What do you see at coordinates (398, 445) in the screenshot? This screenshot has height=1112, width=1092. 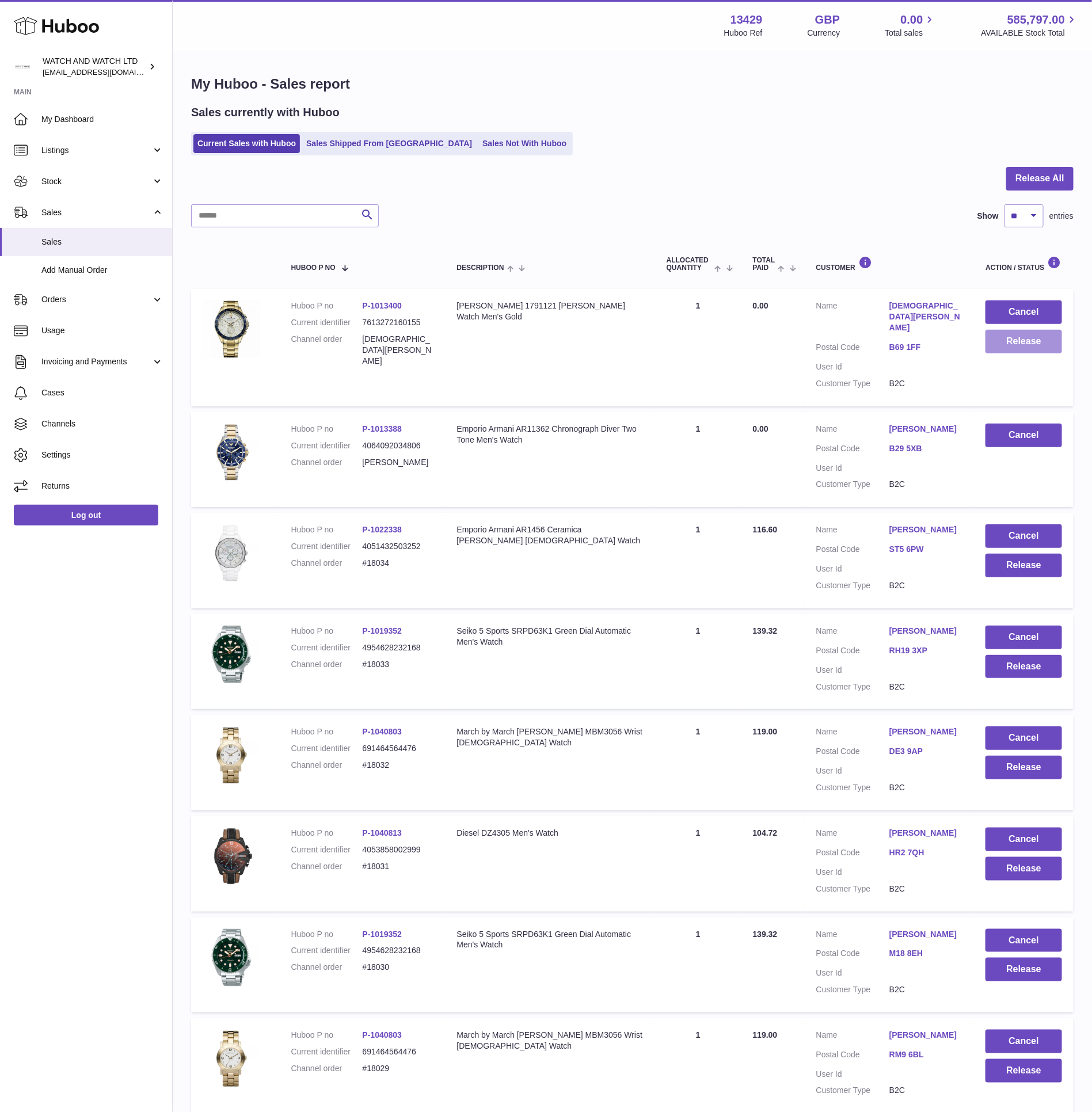 I see `dd: 4064092034806` at bounding box center [398, 445].